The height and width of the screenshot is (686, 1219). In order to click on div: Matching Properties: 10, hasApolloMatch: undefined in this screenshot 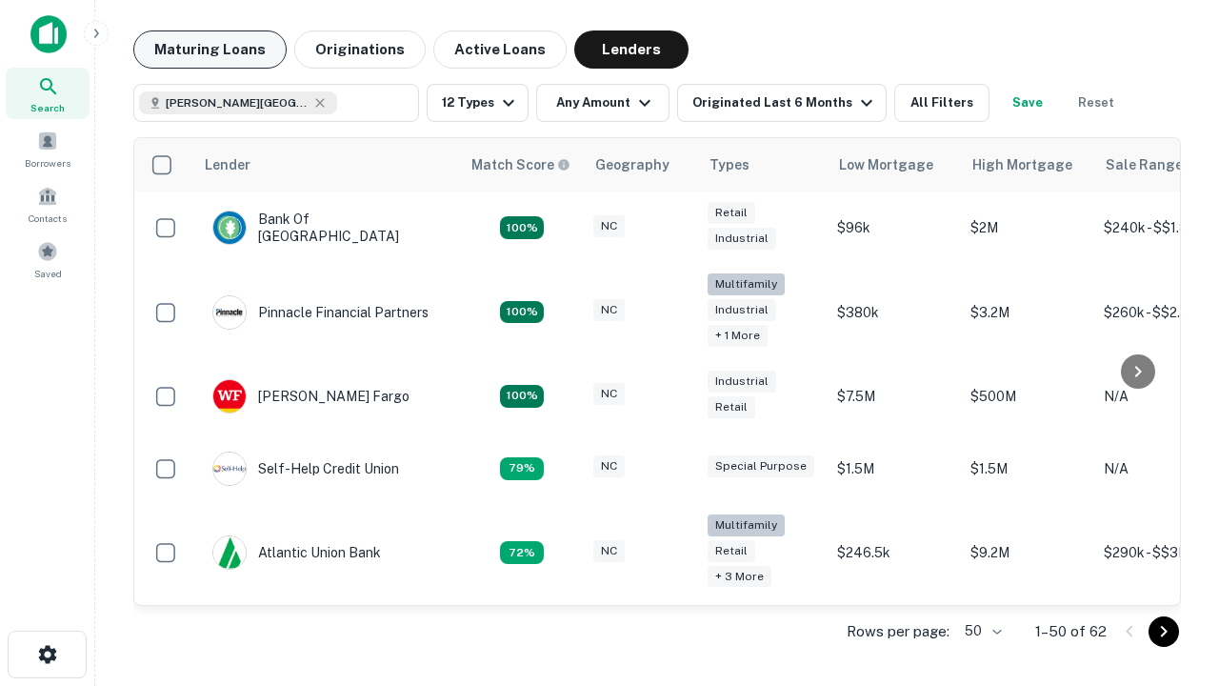, I will do `click(522, 552)`.